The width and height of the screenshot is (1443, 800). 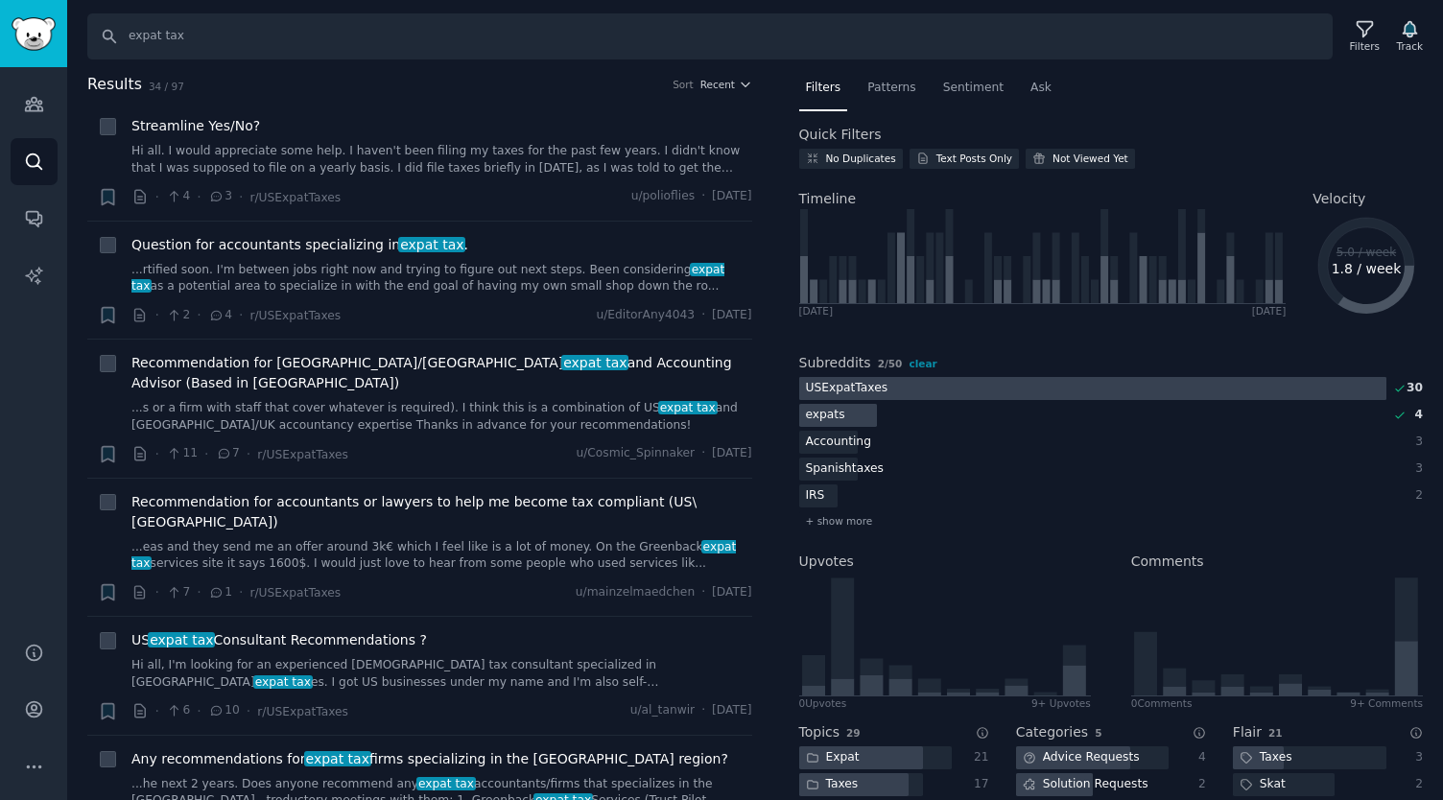 What do you see at coordinates (220, 197) in the screenshot?
I see `span: 3` at bounding box center [220, 197].